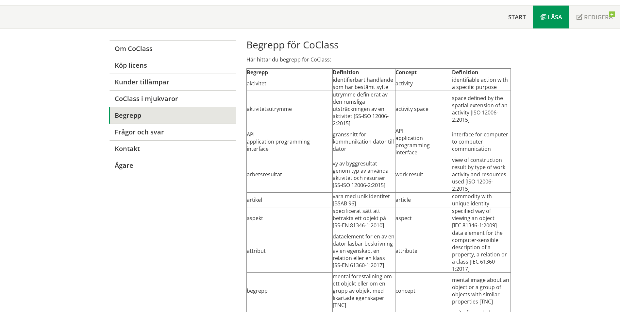  Describe the element at coordinates (424, 291) in the screenshot. I see `td: concept` at that location.